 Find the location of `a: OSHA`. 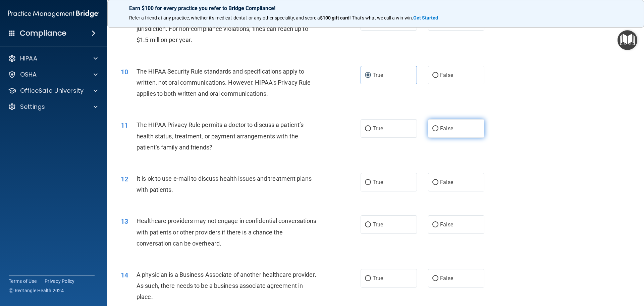

a: OSHA is located at coordinates (53, 74).